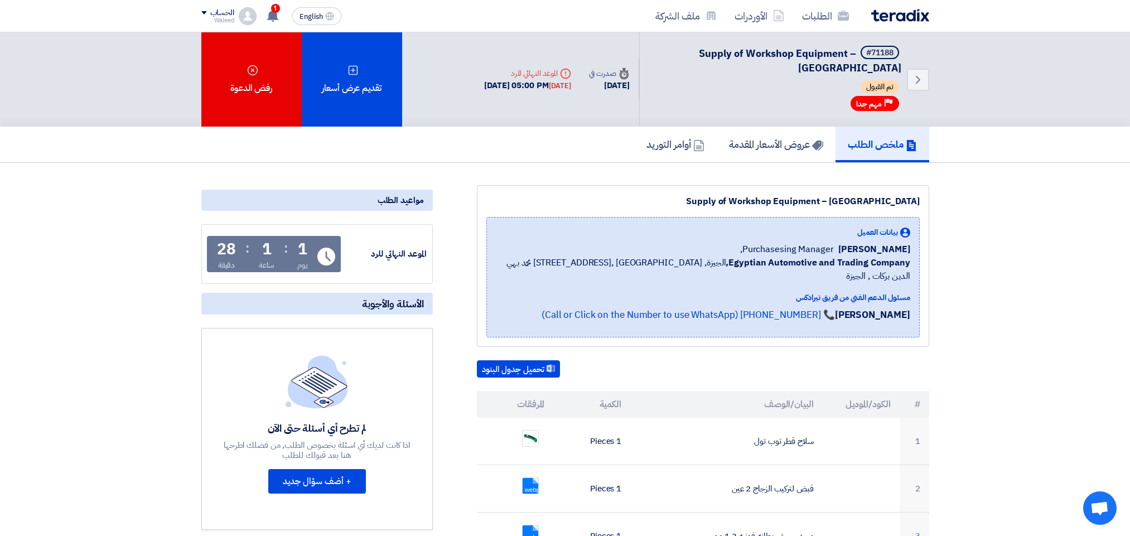  What do you see at coordinates (869, 104) in the screenshot?
I see `span: مهم جدا` at bounding box center [869, 104].